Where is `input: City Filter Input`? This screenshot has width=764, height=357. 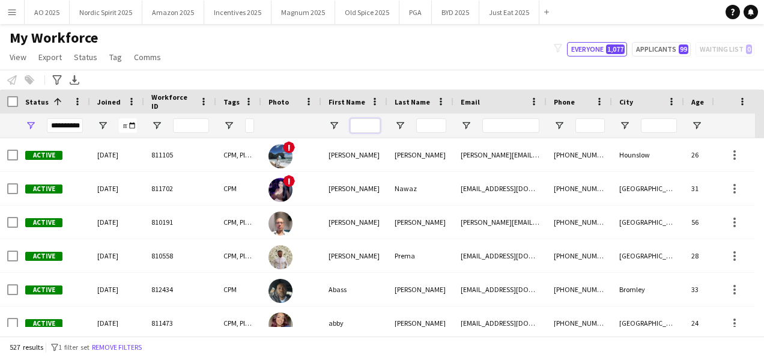 input: City Filter Input is located at coordinates (659, 126).